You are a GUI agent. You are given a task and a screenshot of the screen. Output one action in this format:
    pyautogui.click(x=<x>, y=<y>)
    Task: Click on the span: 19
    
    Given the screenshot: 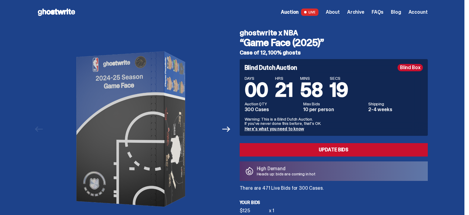 What is the action you would take?
    pyautogui.click(x=339, y=90)
    